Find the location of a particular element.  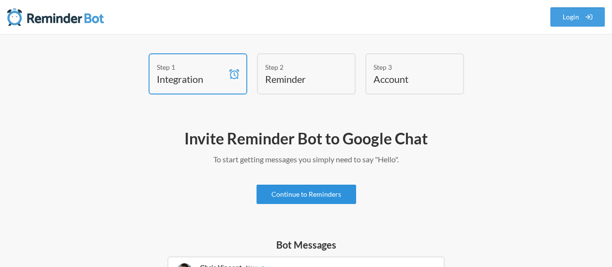

div: Step 3 is located at coordinates (407, 67).